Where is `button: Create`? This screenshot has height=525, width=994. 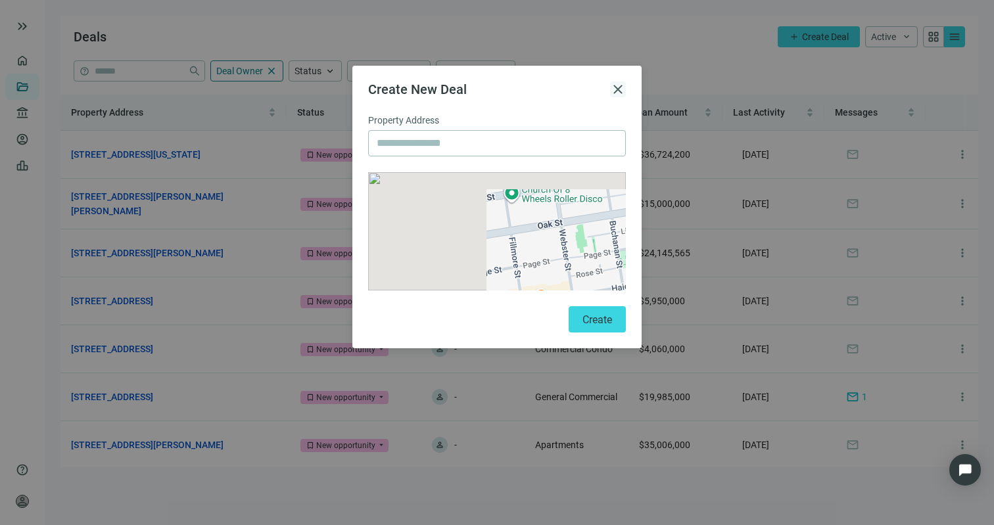 button: Create is located at coordinates (597, 319).